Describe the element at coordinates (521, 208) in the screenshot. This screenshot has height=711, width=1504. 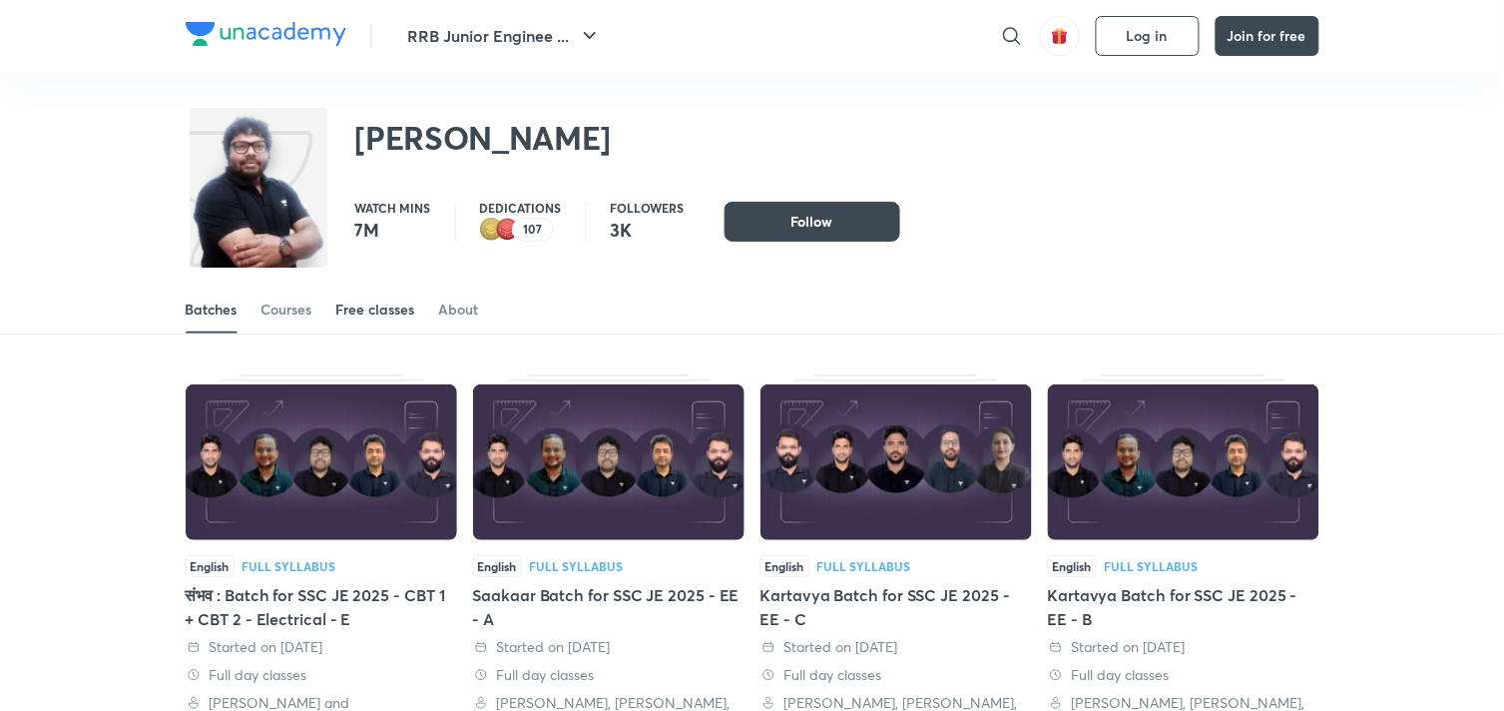
I see `p: Dedications` at that location.